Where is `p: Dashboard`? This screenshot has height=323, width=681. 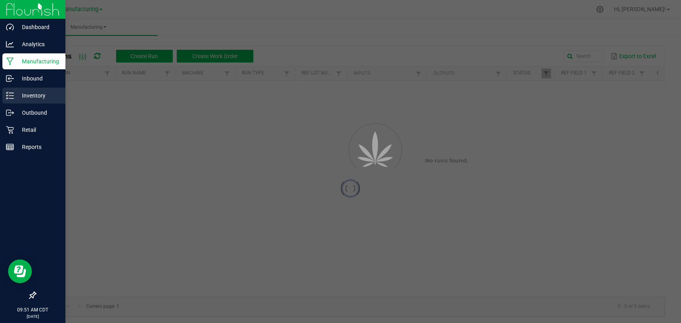
p: Dashboard is located at coordinates (38, 27).